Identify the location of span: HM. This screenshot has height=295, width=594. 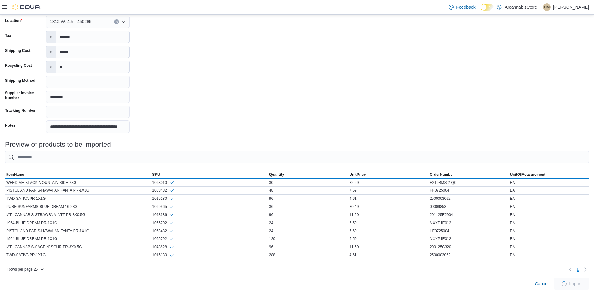
(547, 7).